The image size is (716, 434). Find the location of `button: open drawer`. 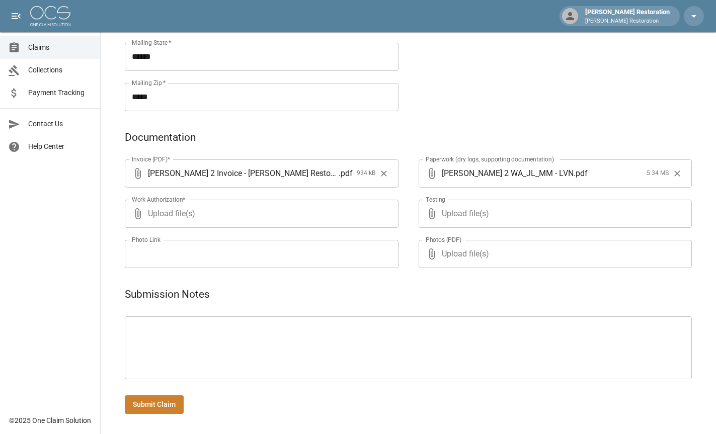

button: open drawer is located at coordinates (16, 16).